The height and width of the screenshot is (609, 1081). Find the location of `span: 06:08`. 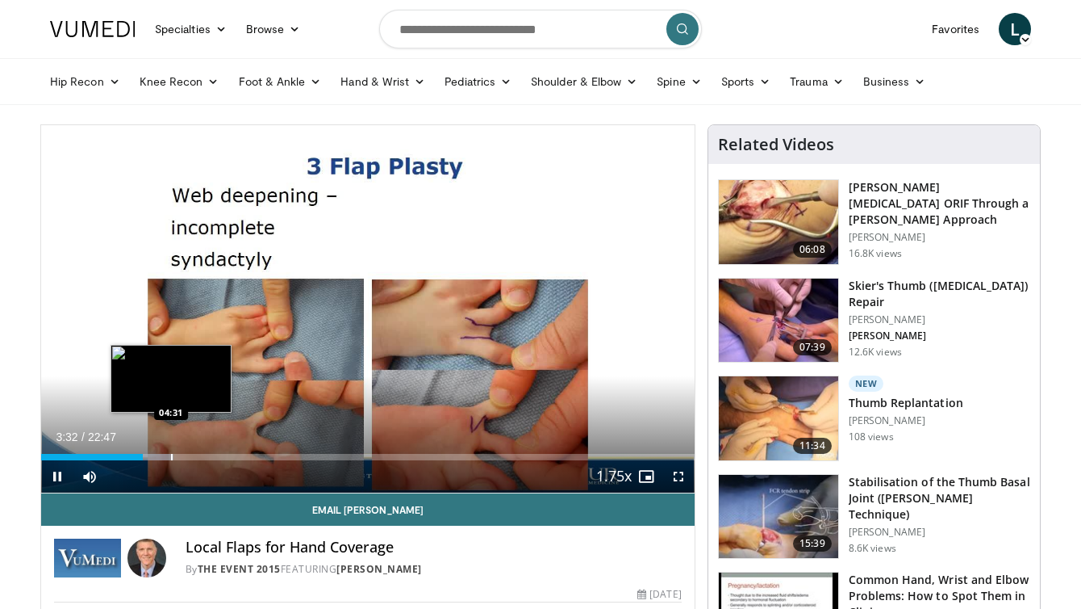

span: 06:08 is located at coordinates (813, 249).